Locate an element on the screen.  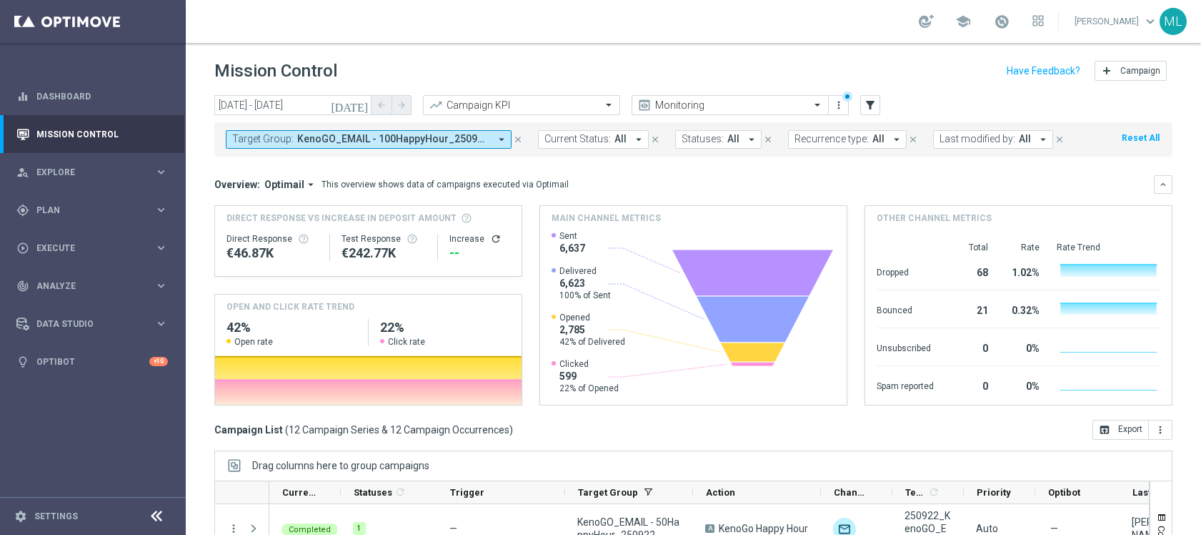
i: arrow_back is located at coordinates (382, 105).